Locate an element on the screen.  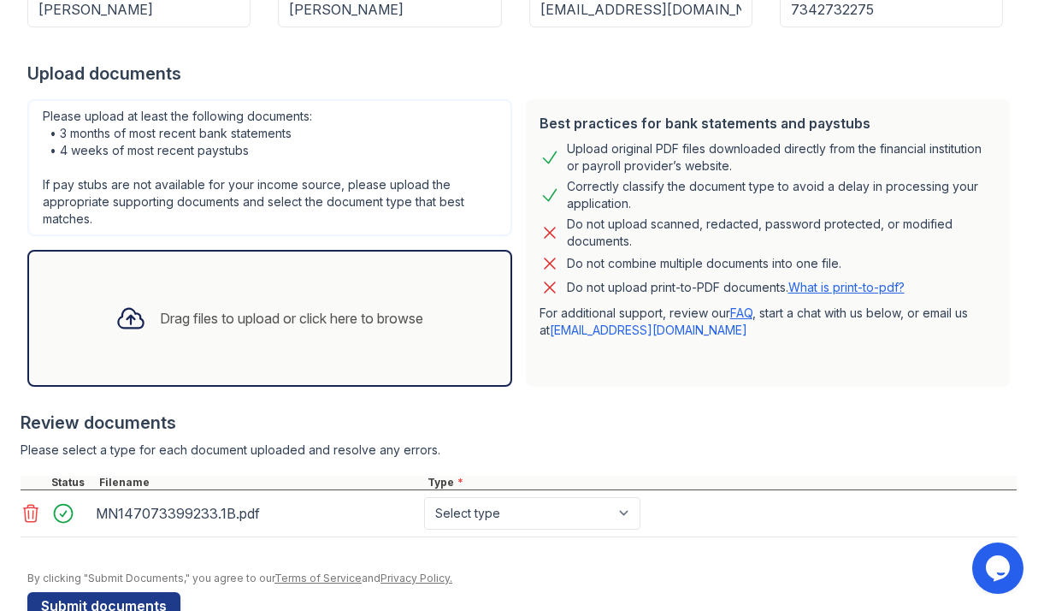
div: Status is located at coordinates (72, 482).